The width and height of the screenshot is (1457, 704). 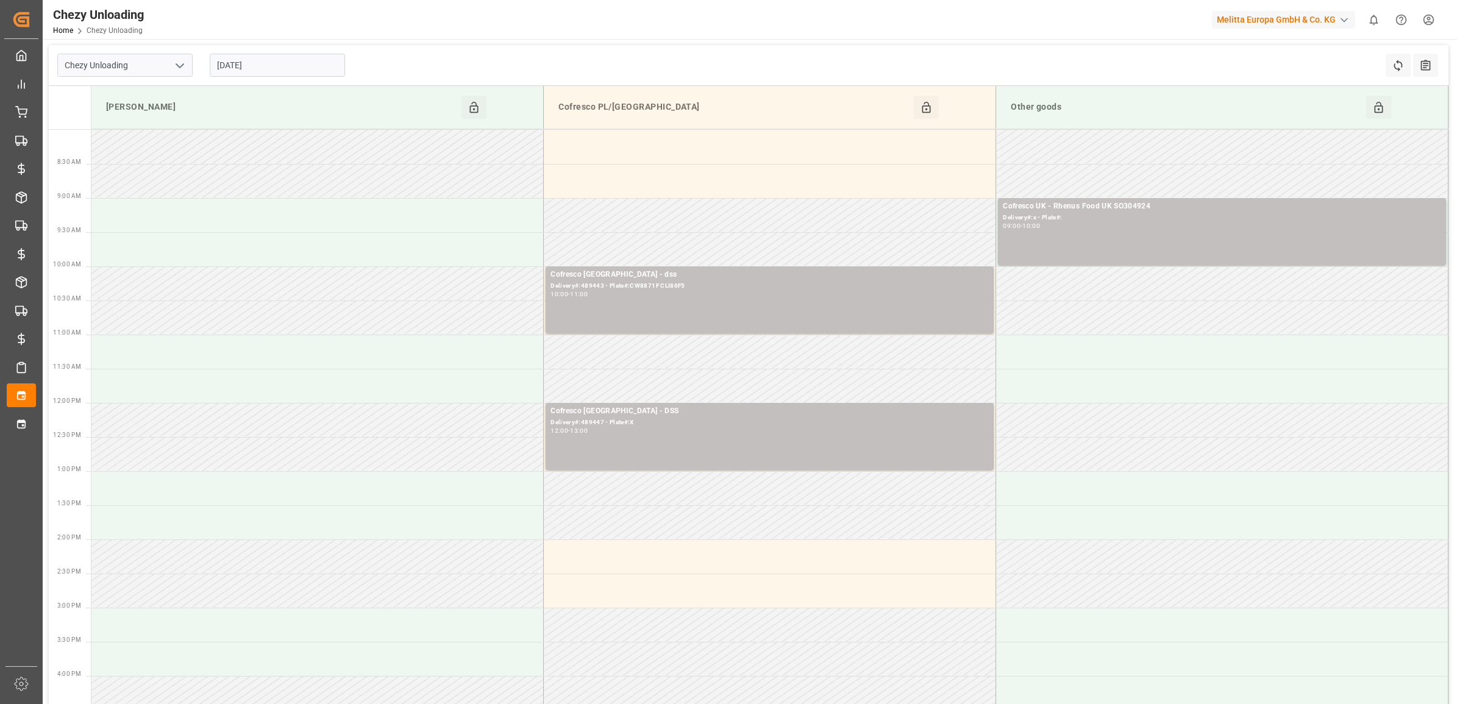 I want to click on span: 9:00 AM, so click(x=69, y=196).